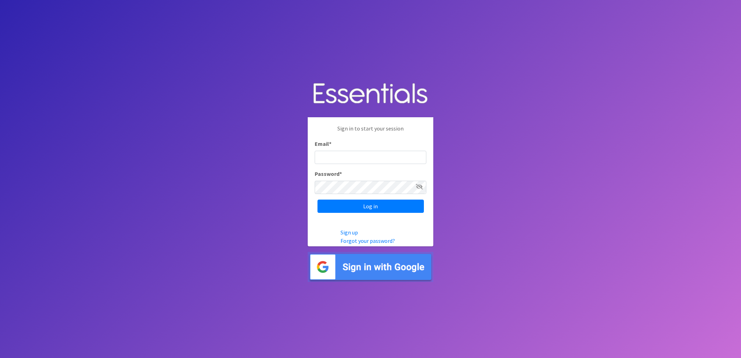 Image resolution: width=741 pixels, height=358 pixels. What do you see at coordinates (370, 206) in the screenshot?
I see `input: Log in` at bounding box center [370, 206].